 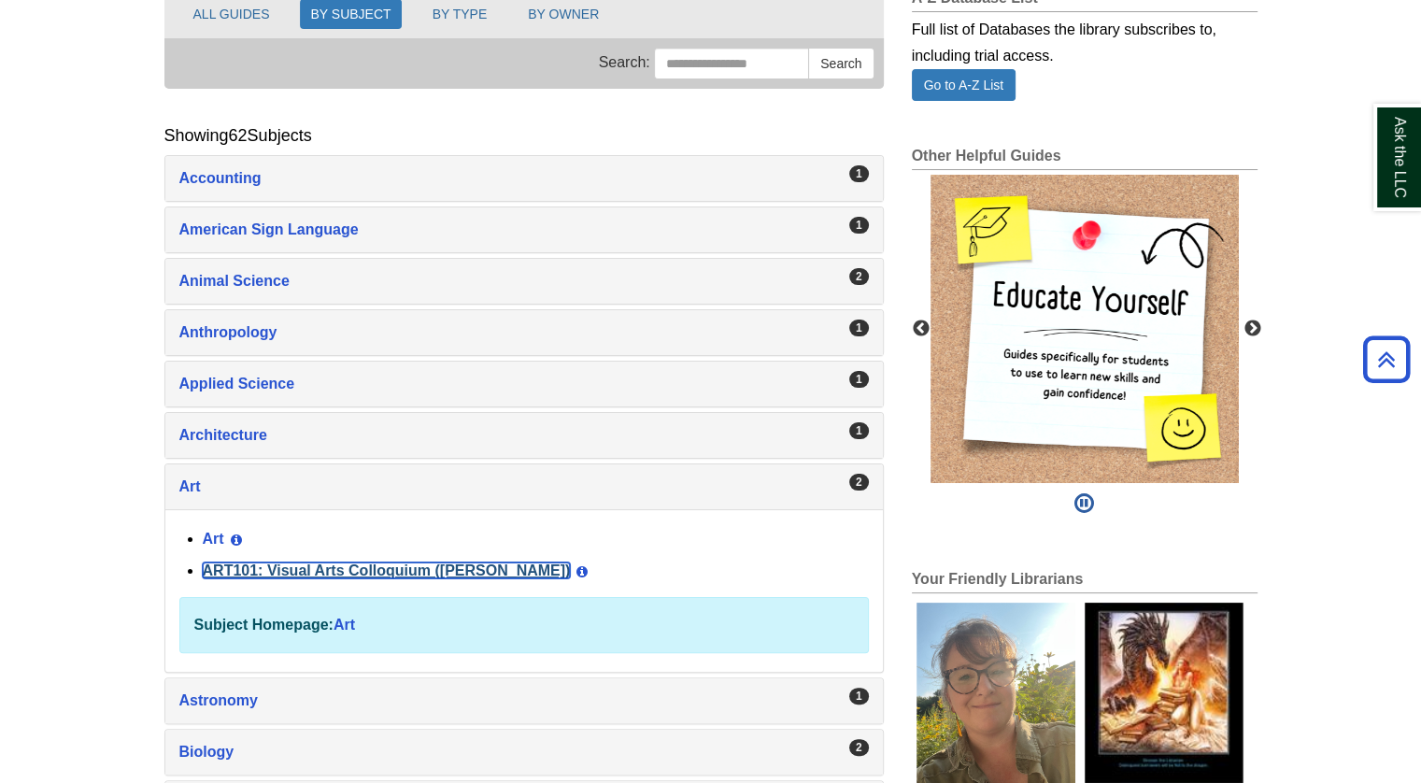 I want to click on a: Accounting, so click(x=524, y=178).